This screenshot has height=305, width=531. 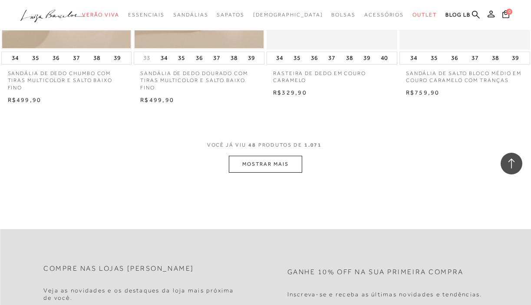 I want to click on h4: Veja as novidades e os destaques da loja mais próxima de você., so click(x=144, y=294).